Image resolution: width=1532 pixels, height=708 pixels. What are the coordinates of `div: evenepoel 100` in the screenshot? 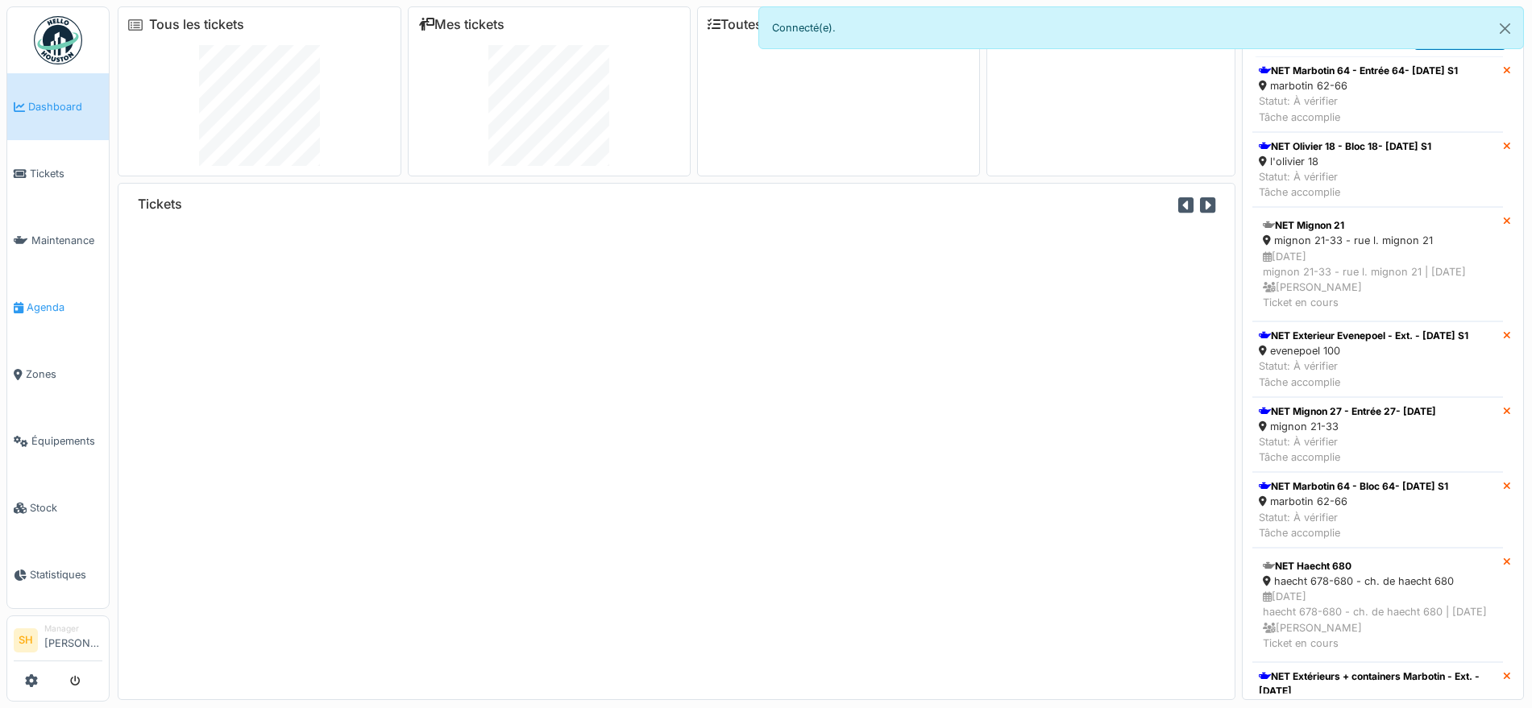 It's located at (1364, 351).